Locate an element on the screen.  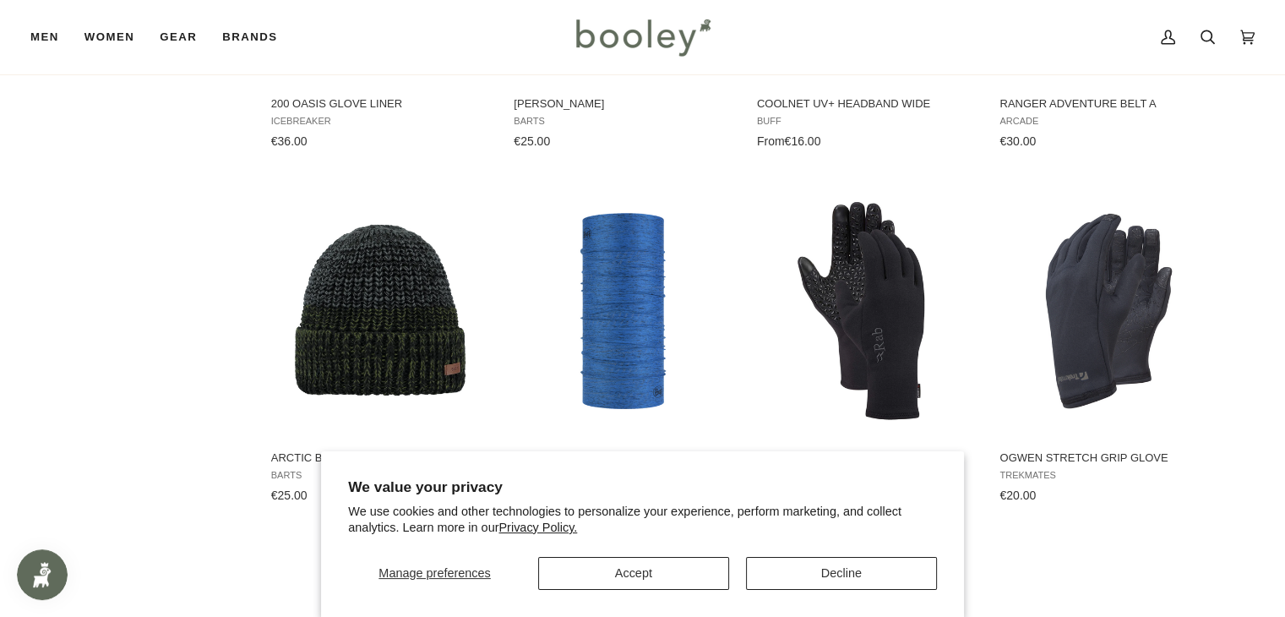
img: Booley is located at coordinates (642, 37).